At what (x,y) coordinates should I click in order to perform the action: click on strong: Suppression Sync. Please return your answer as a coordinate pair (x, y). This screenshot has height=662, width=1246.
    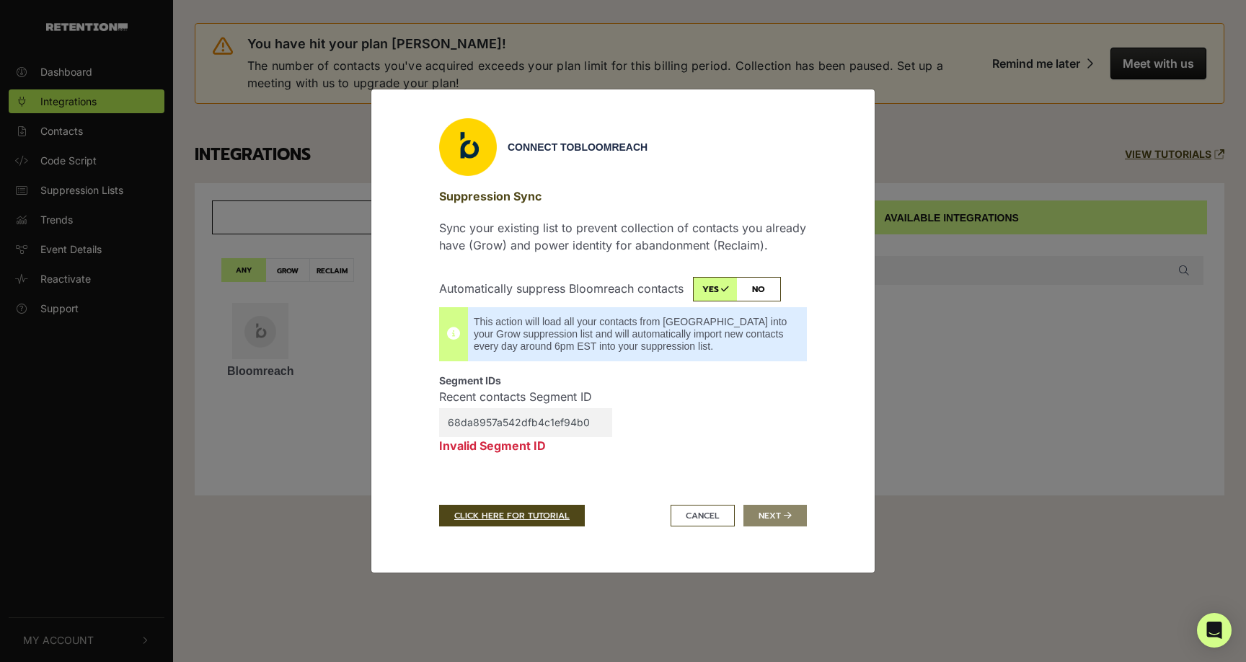
    Looking at the image, I should click on (490, 196).